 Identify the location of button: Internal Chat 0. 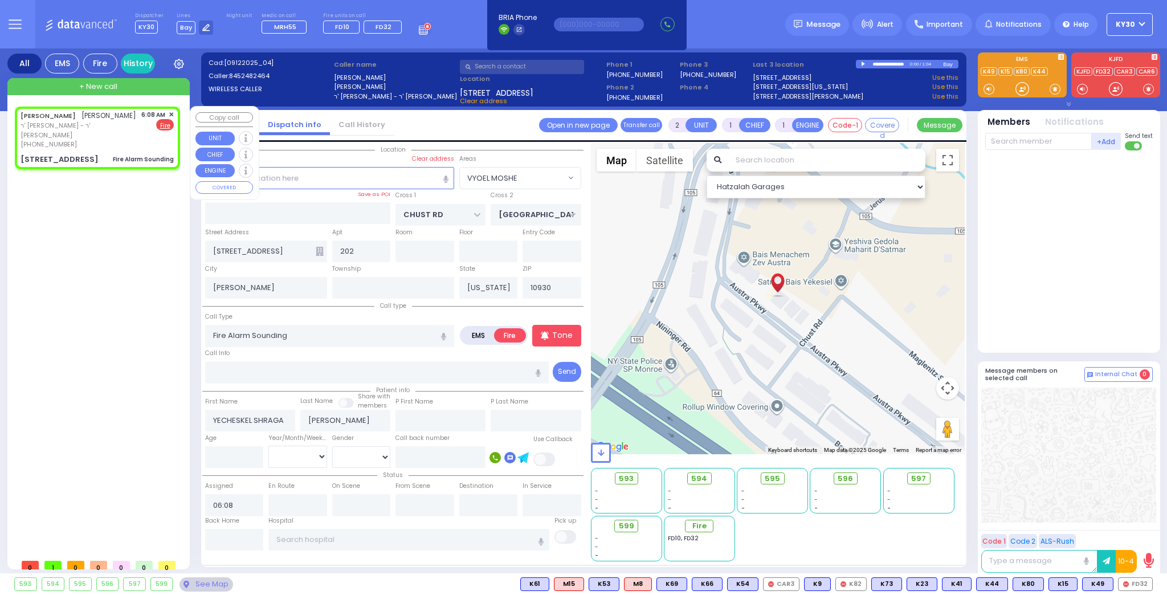
(1119, 374).